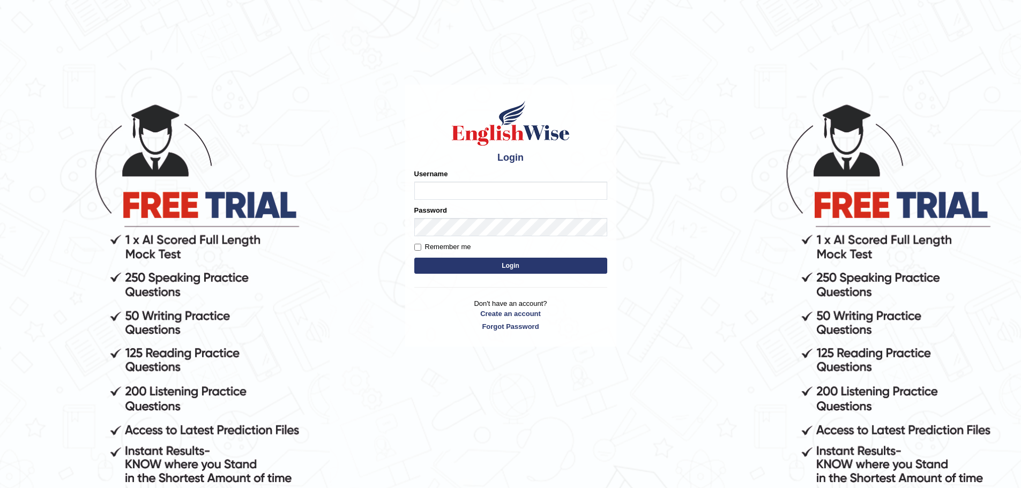  Describe the element at coordinates (511, 266) in the screenshot. I see `button: Login` at that location.